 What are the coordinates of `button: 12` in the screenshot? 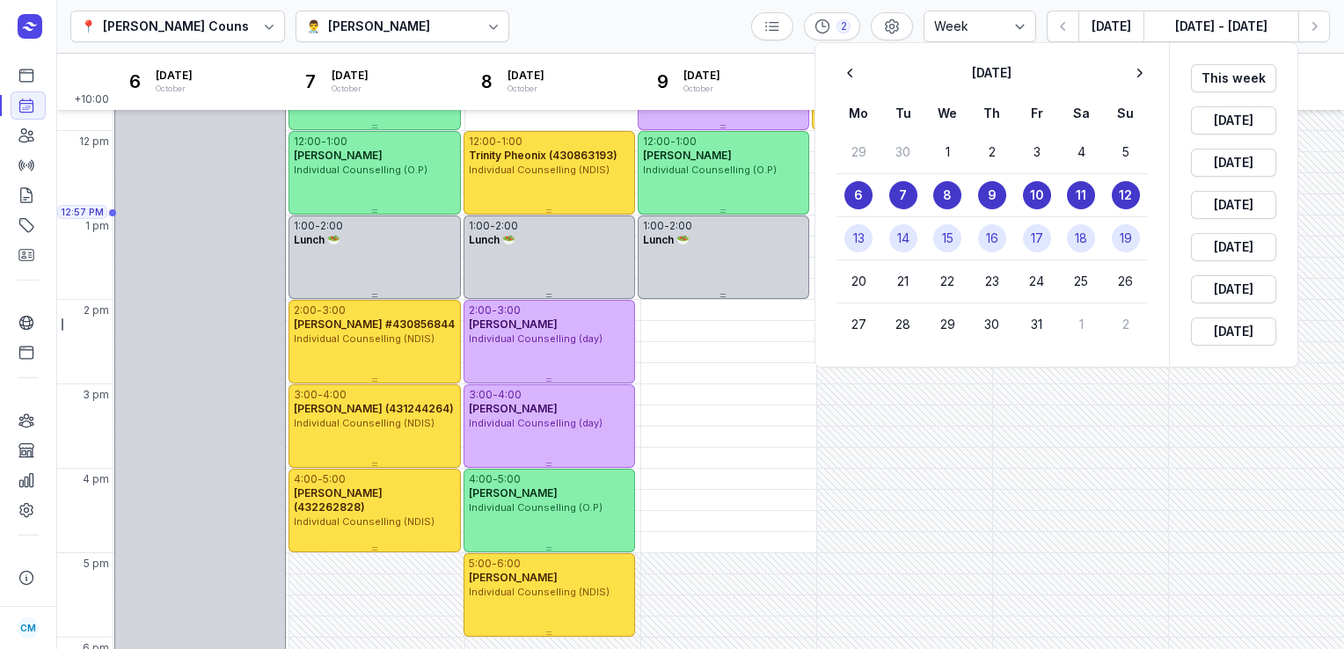 It's located at (1126, 195).